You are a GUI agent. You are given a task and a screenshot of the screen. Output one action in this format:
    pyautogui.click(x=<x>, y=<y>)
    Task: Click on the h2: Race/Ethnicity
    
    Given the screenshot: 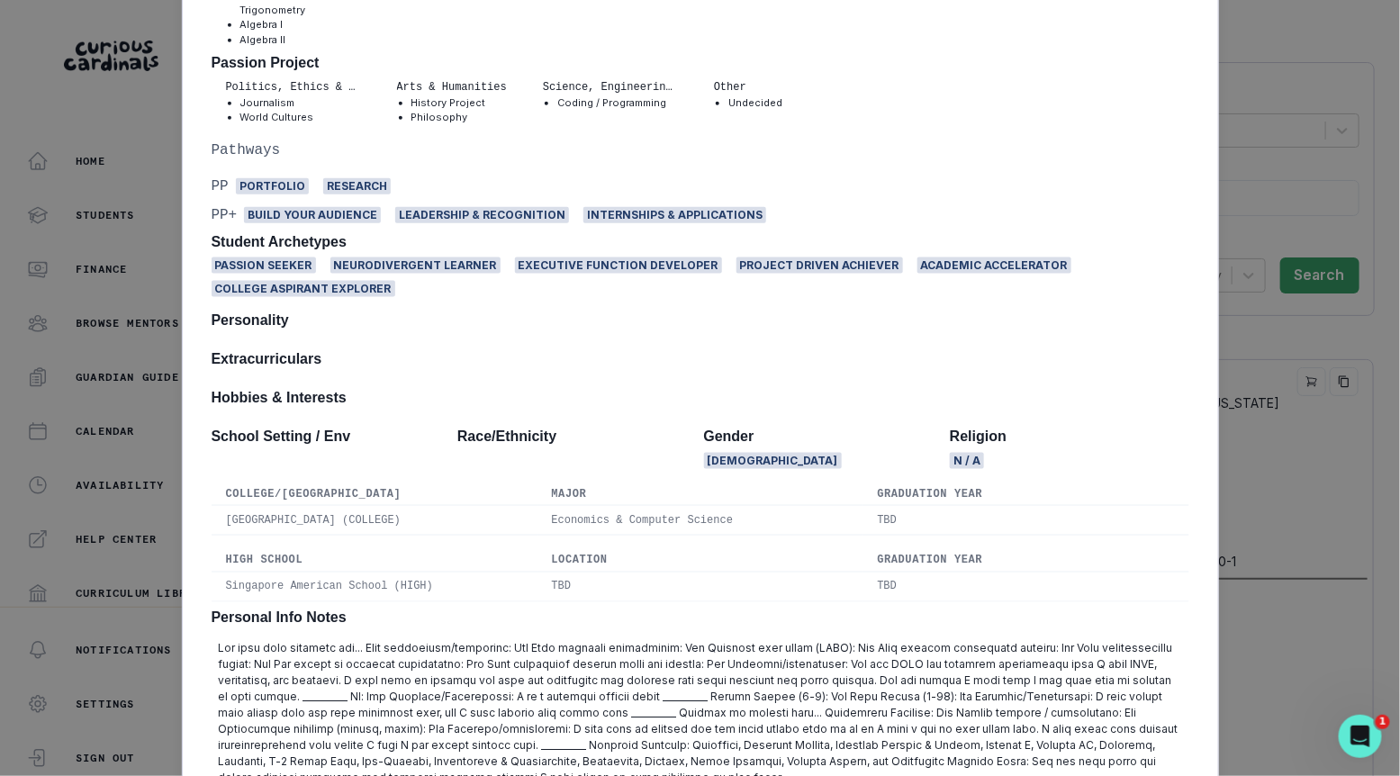 What is the action you would take?
    pyautogui.click(x=577, y=436)
    